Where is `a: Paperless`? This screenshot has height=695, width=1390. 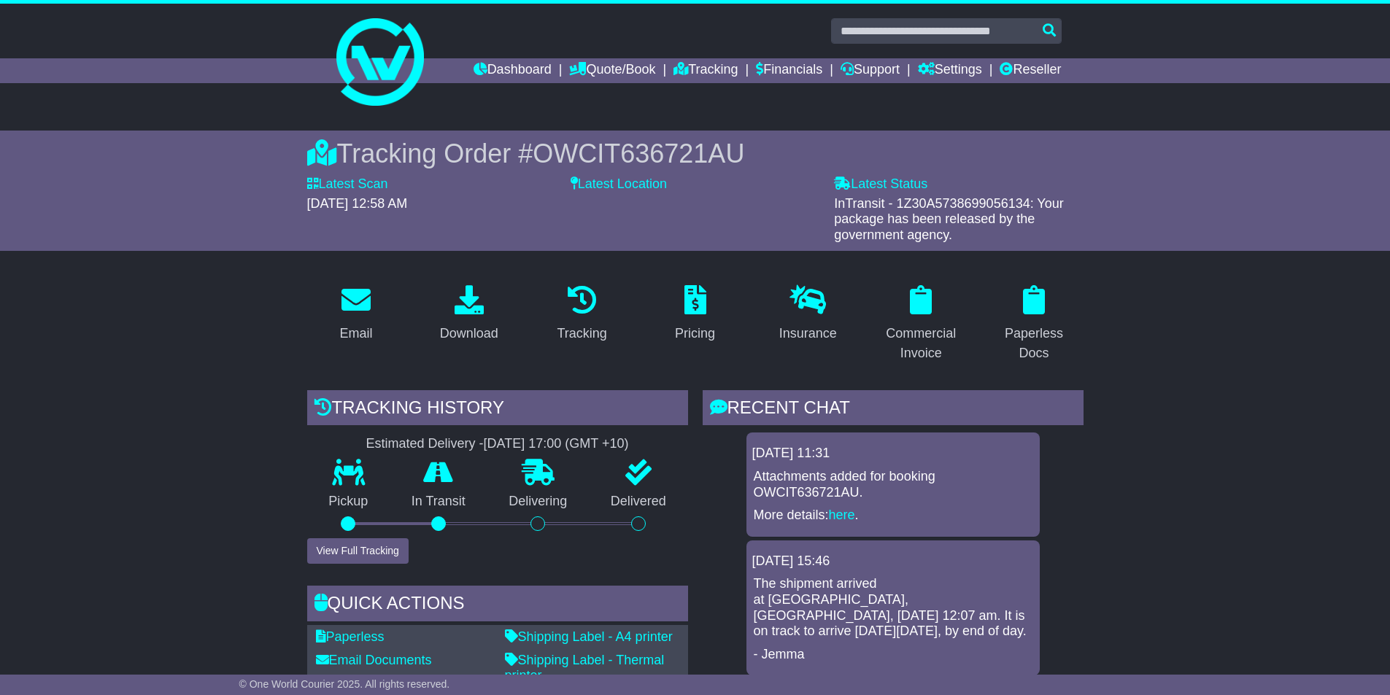 a: Paperless is located at coordinates (350, 637).